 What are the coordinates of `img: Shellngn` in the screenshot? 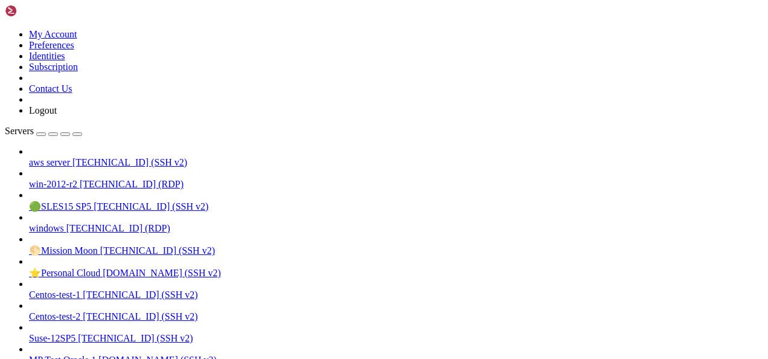 It's located at (39, 11).